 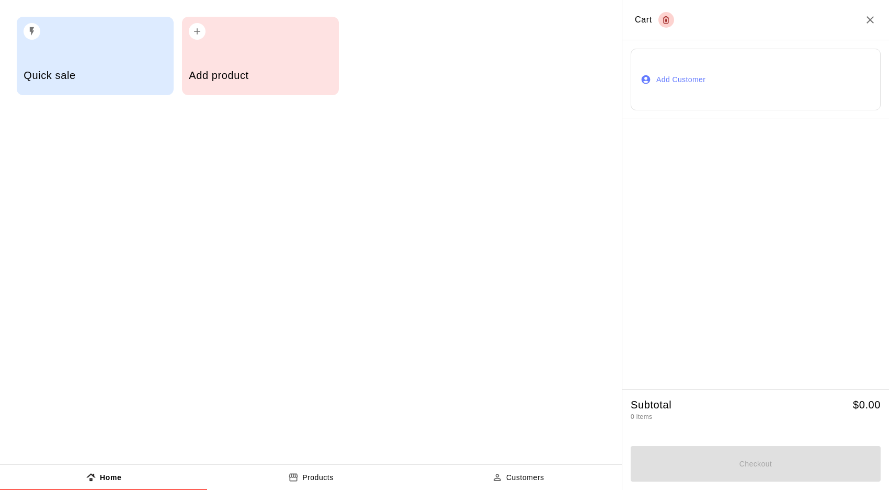 What do you see at coordinates (866, 405) in the screenshot?
I see `h5: $ 0.00` at bounding box center [866, 405].